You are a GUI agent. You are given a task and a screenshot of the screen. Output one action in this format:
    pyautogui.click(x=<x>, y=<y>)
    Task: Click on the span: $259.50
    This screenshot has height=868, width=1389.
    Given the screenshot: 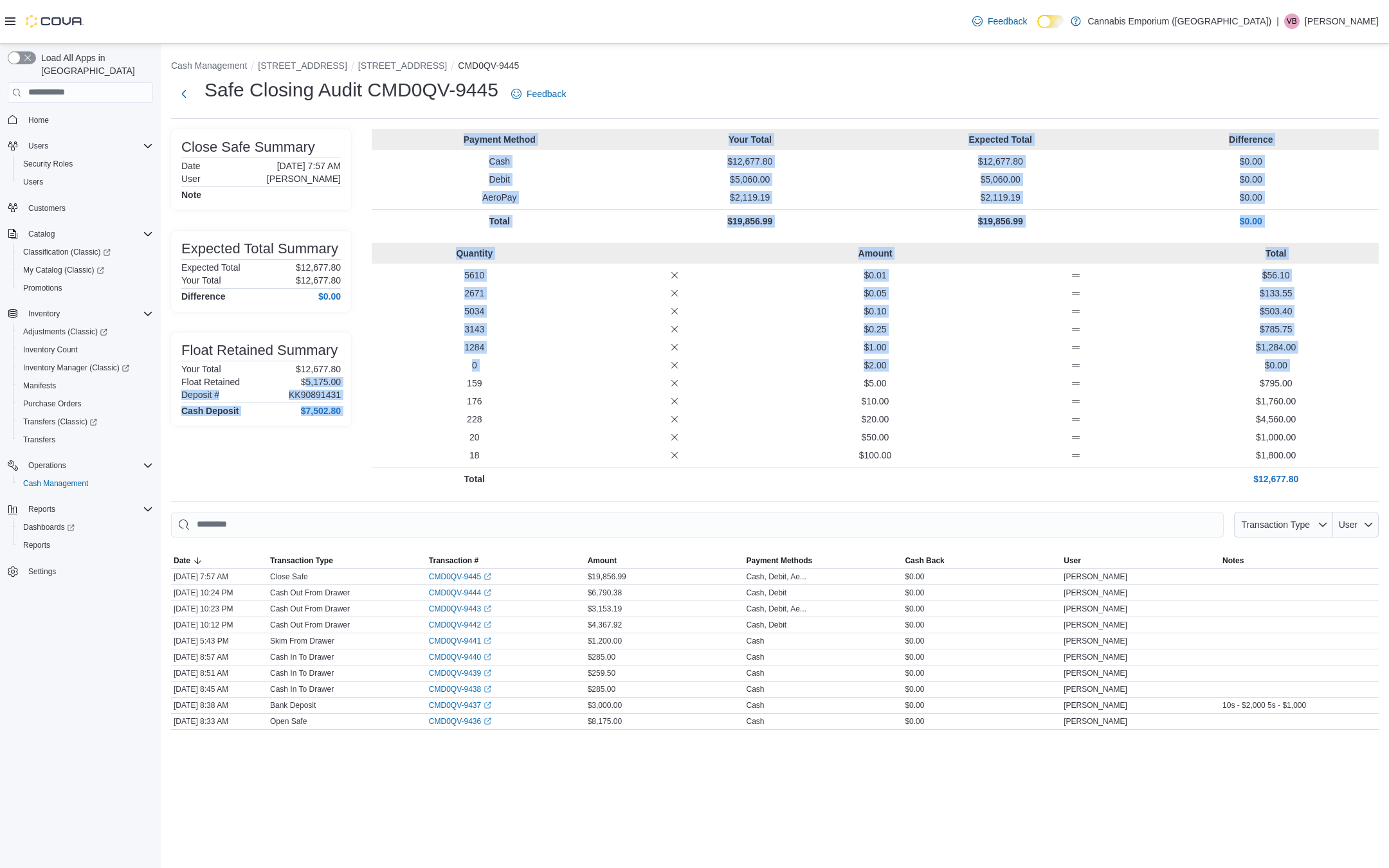 What is the action you would take?
    pyautogui.click(x=601, y=673)
    